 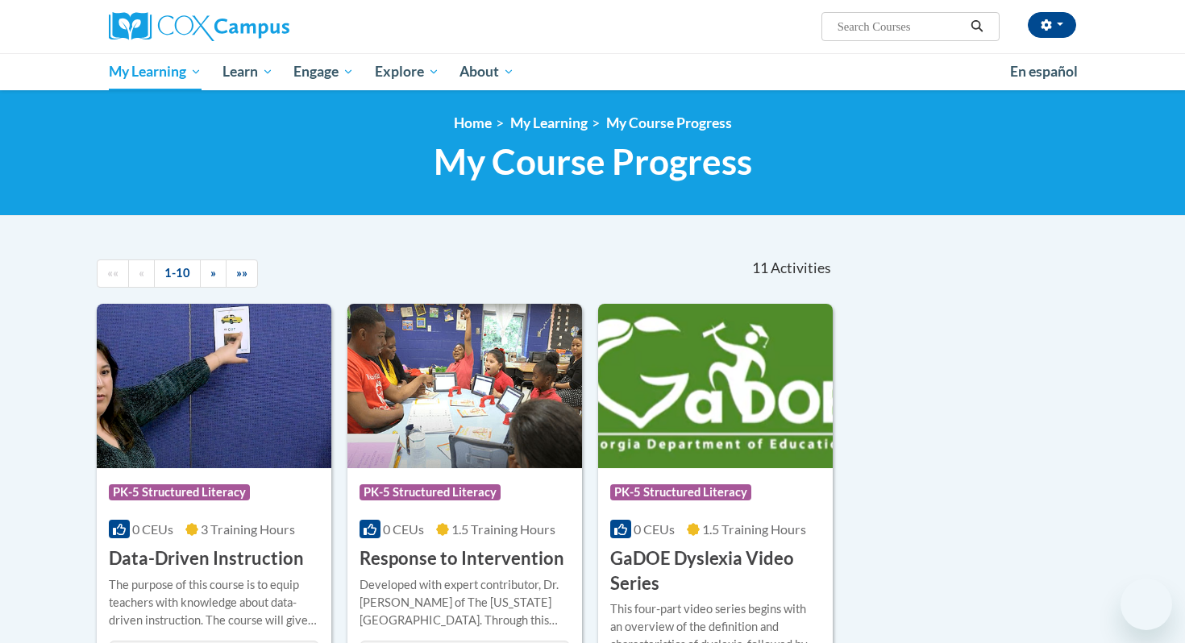 What do you see at coordinates (488, 72) in the screenshot?
I see `a: About` at bounding box center [488, 72].